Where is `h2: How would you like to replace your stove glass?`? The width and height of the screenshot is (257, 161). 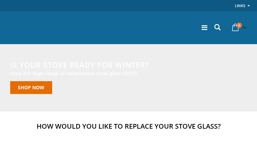 h2: How would you like to replace your stove glass? is located at coordinates (128, 126).